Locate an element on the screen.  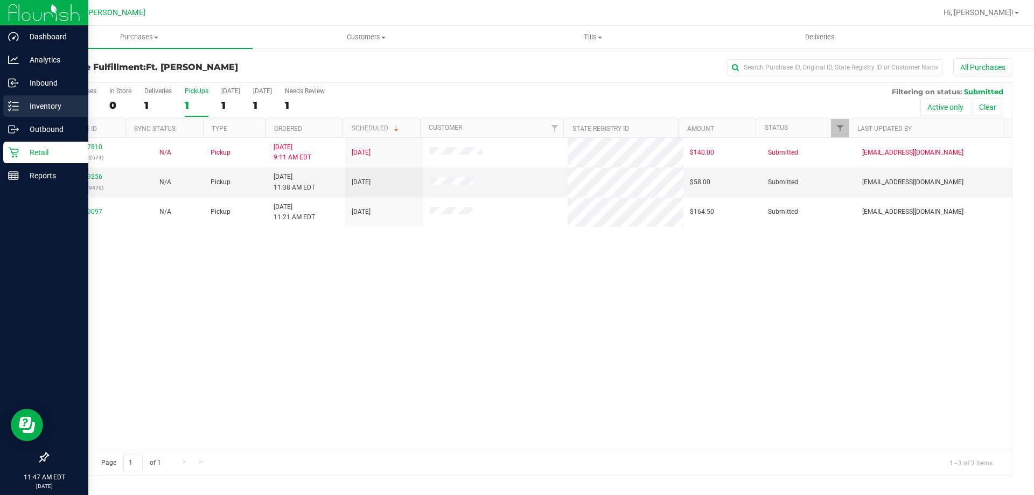
a: Customers is located at coordinates (366, 37).